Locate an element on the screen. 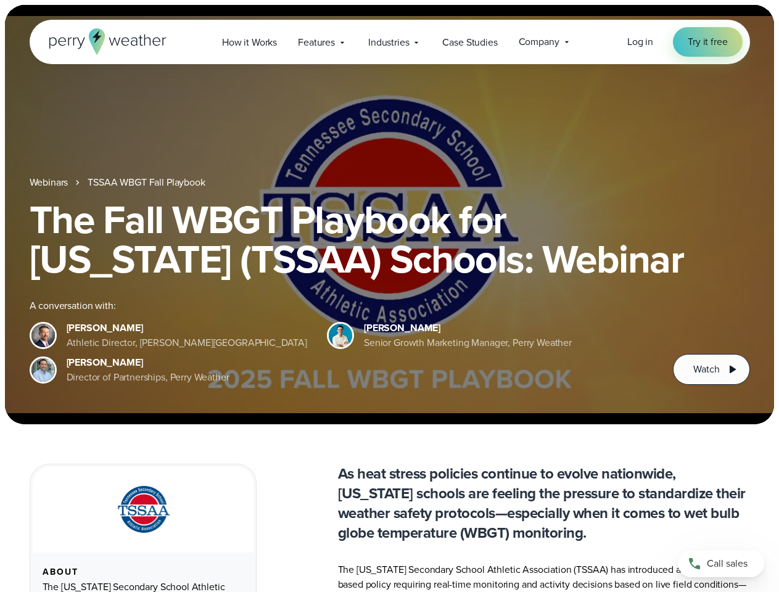  span: Watch is located at coordinates (706, 369).